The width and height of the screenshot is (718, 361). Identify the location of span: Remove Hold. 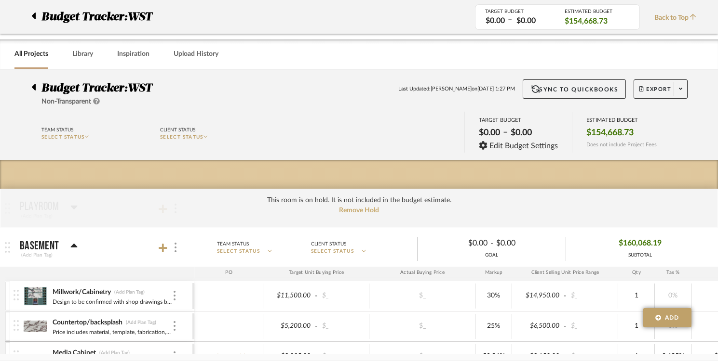
(359, 211).